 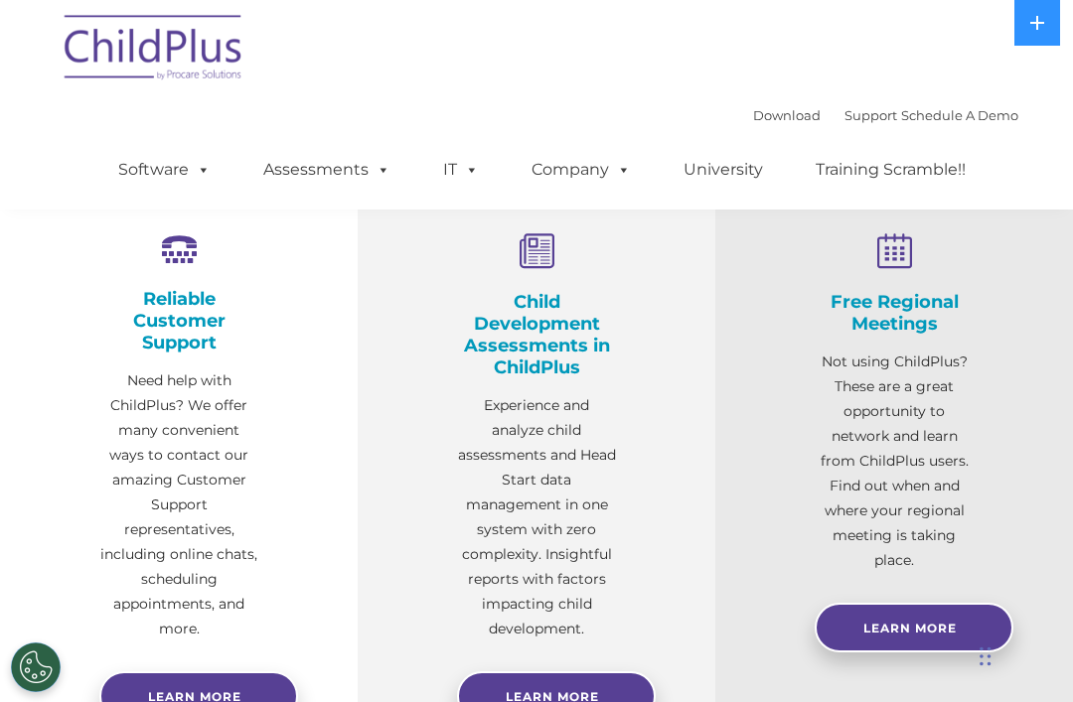 I want to click on h4: Free Regional Meetings, so click(x=894, y=313).